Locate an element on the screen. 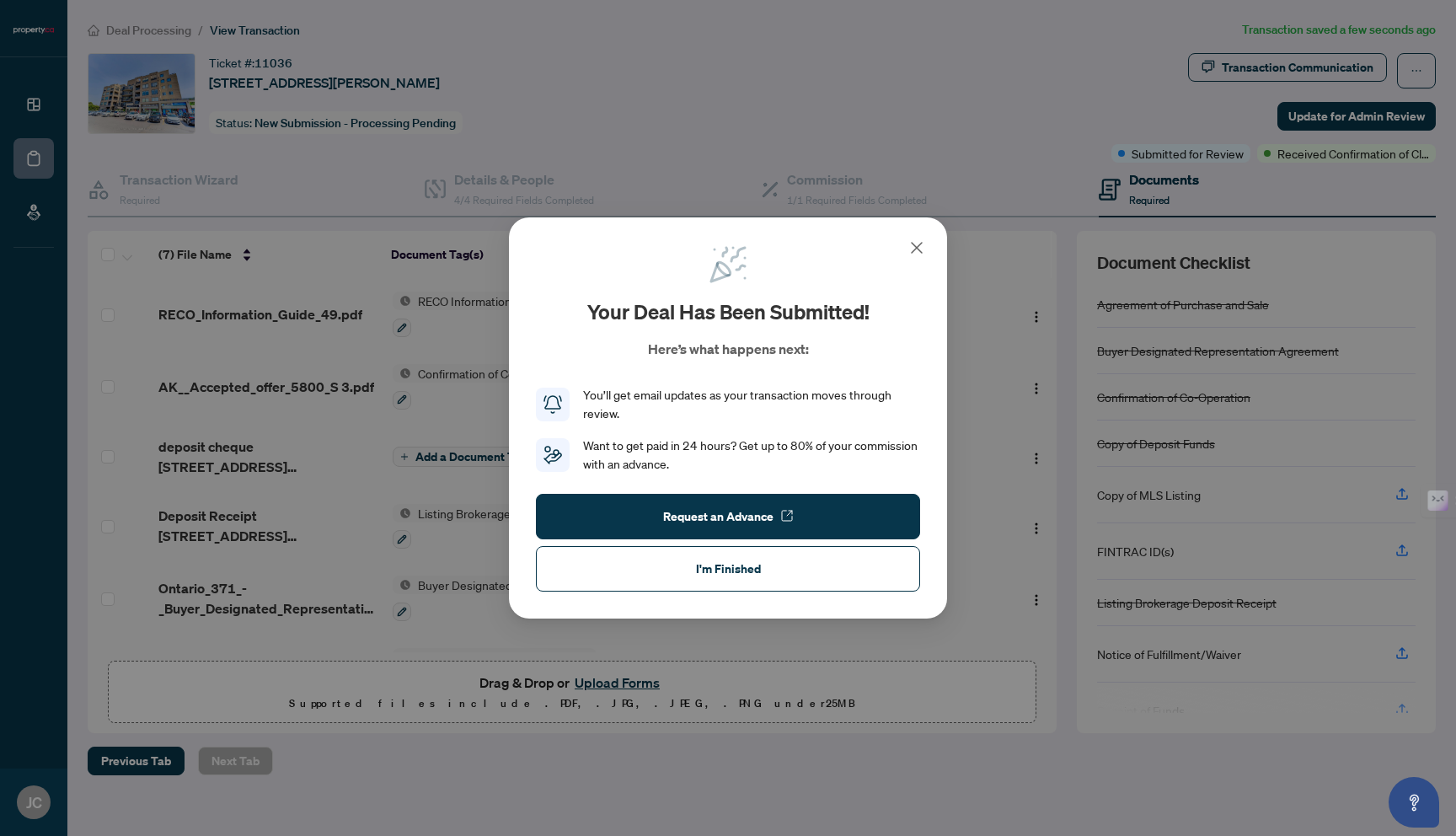 Image resolution: width=1456 pixels, height=836 pixels. div: Want to get paid in 24 hours? Get up to 80% of your commission with an advance. is located at coordinates (752, 455).